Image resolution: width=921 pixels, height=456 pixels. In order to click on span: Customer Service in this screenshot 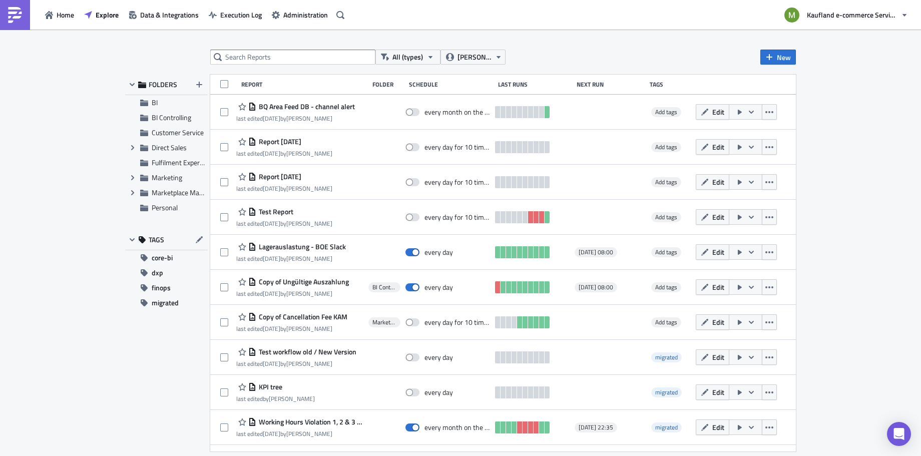, I will do `click(178, 132)`.